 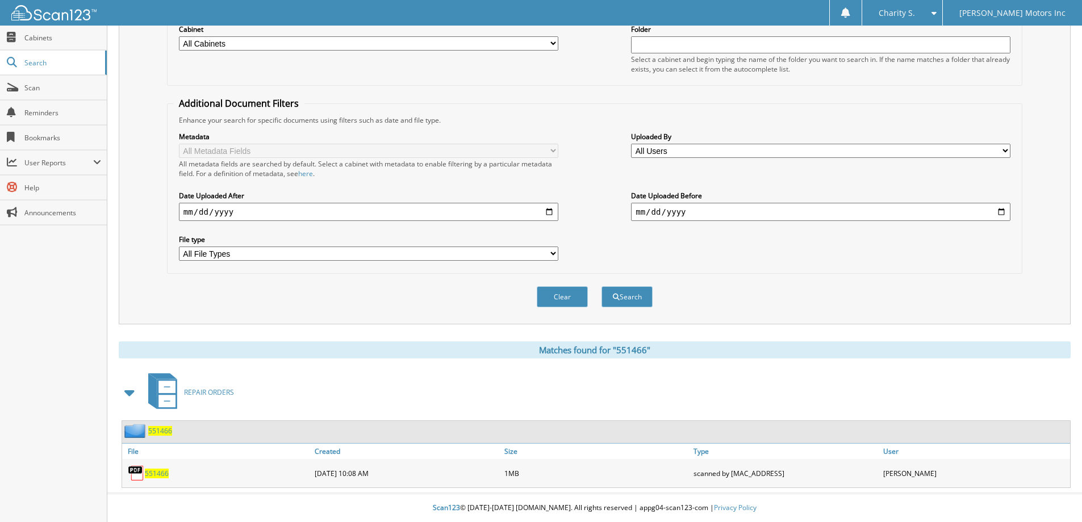 I want to click on span: Reminders, so click(x=62, y=112).